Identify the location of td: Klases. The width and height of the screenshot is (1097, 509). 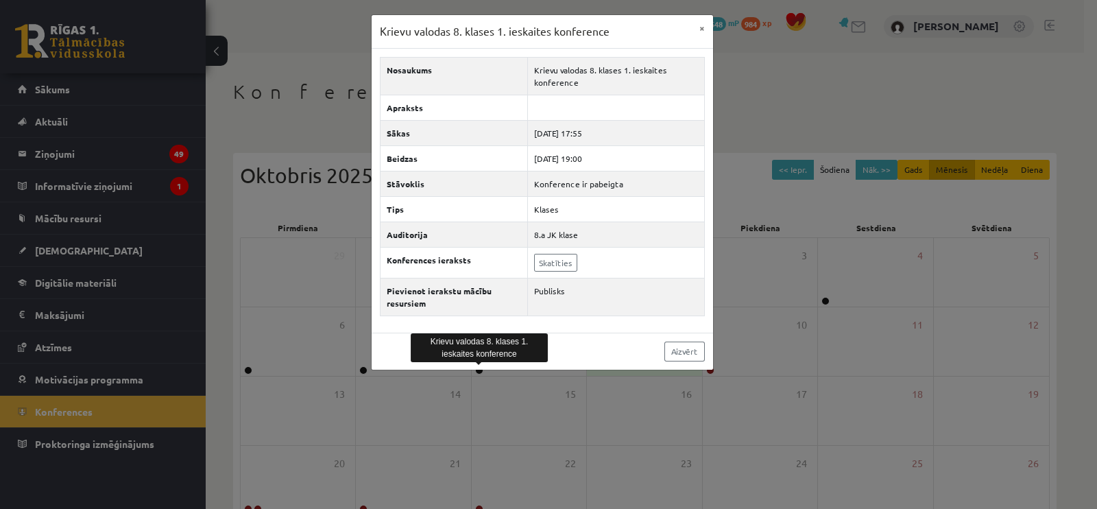
(616, 208).